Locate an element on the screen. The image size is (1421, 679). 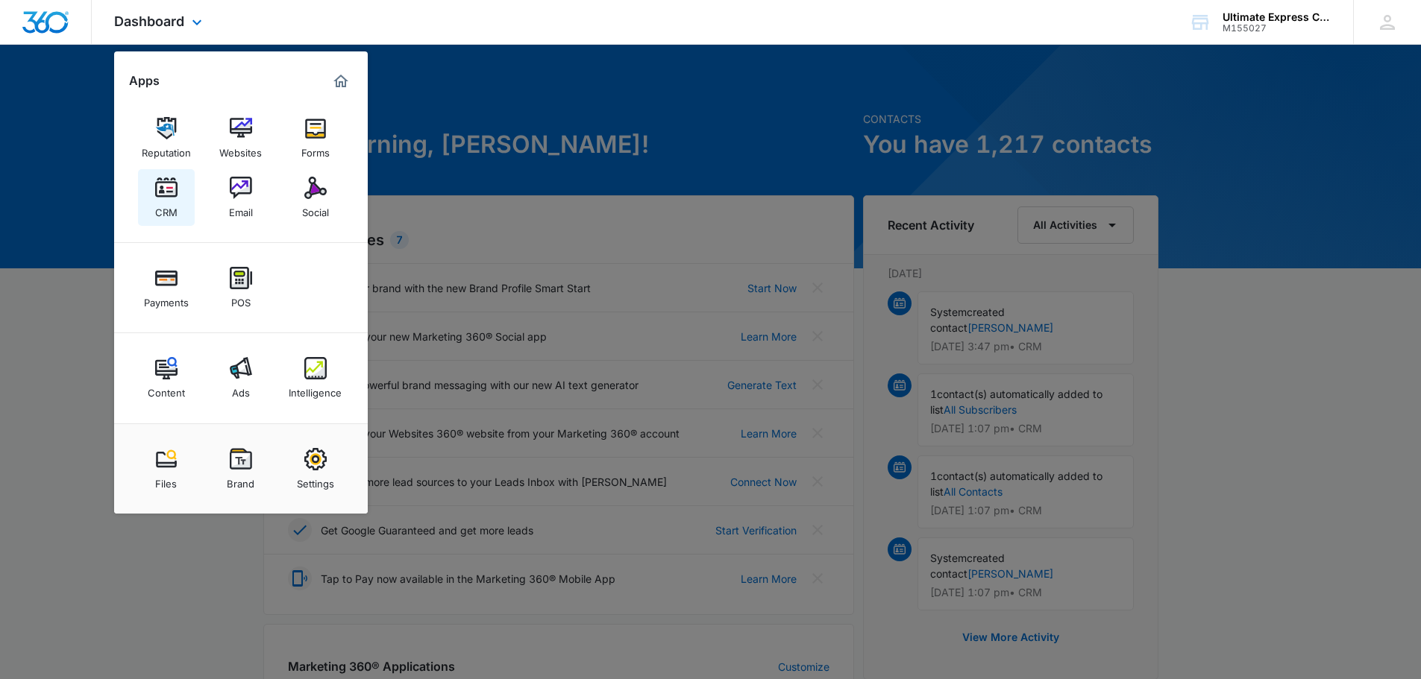
div: Reputation is located at coordinates (166, 149).